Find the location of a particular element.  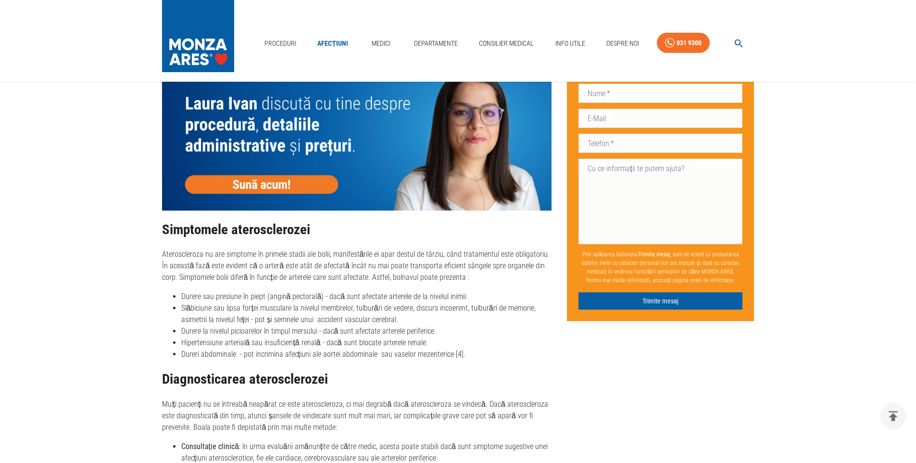

div: 031 9300 is located at coordinates (689, 43).